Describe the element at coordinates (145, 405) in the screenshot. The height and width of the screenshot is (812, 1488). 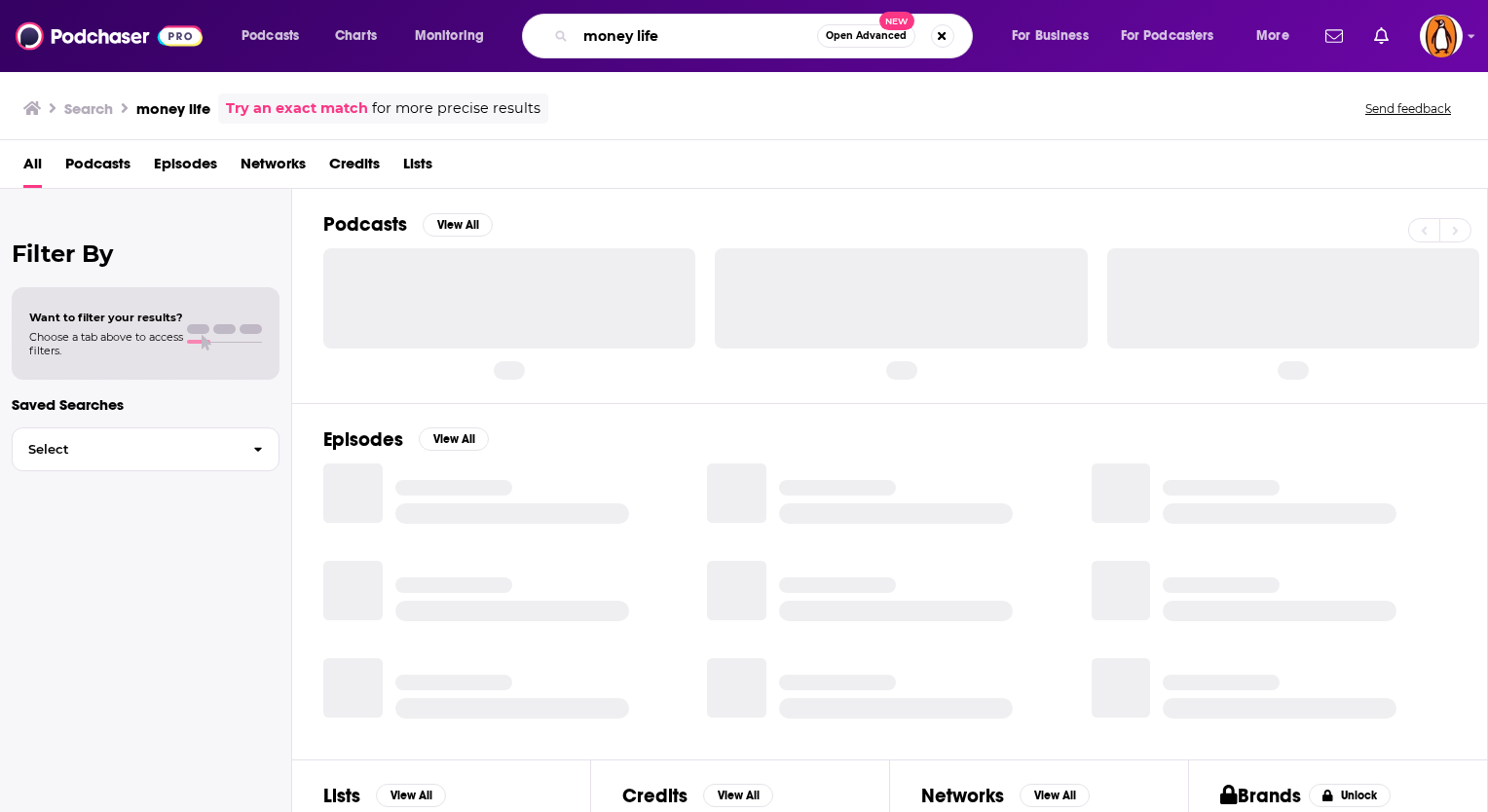
I see `p: Saved Searches` at that location.